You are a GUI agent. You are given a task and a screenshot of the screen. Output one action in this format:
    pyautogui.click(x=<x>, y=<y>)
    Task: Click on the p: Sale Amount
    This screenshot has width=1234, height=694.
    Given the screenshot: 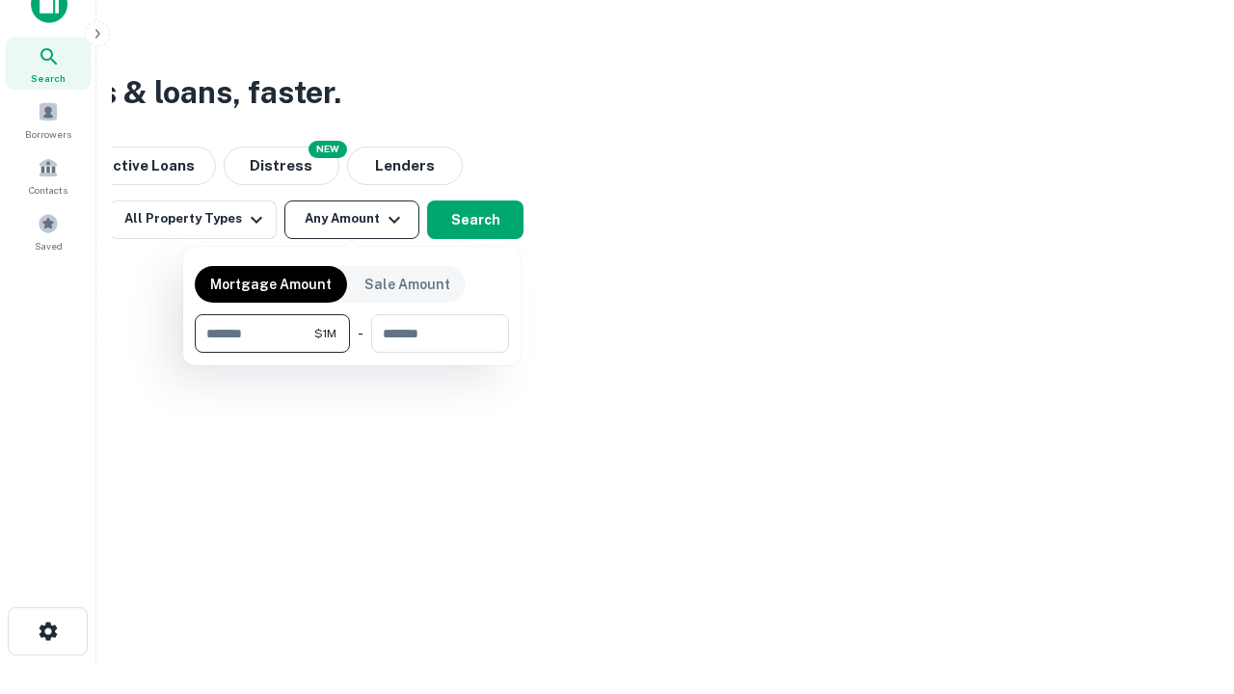 What is the action you would take?
    pyautogui.click(x=407, y=284)
    